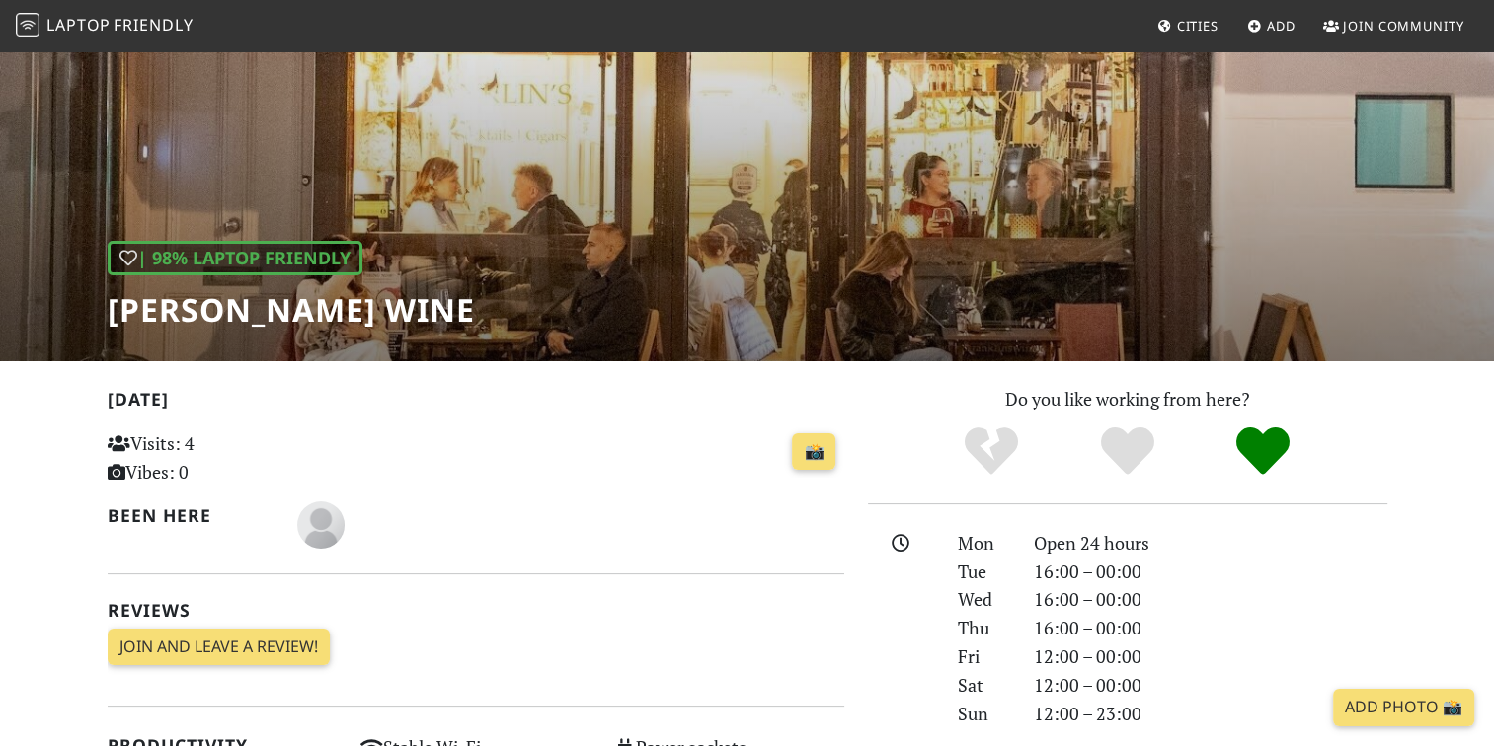 The width and height of the screenshot is (1494, 746). I want to click on div: Mon, so click(983, 543).